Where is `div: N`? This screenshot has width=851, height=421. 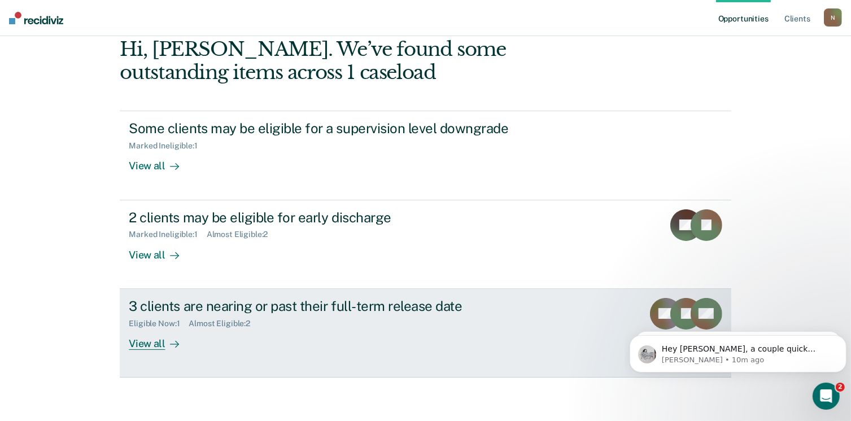
div: N is located at coordinates (833, 17).